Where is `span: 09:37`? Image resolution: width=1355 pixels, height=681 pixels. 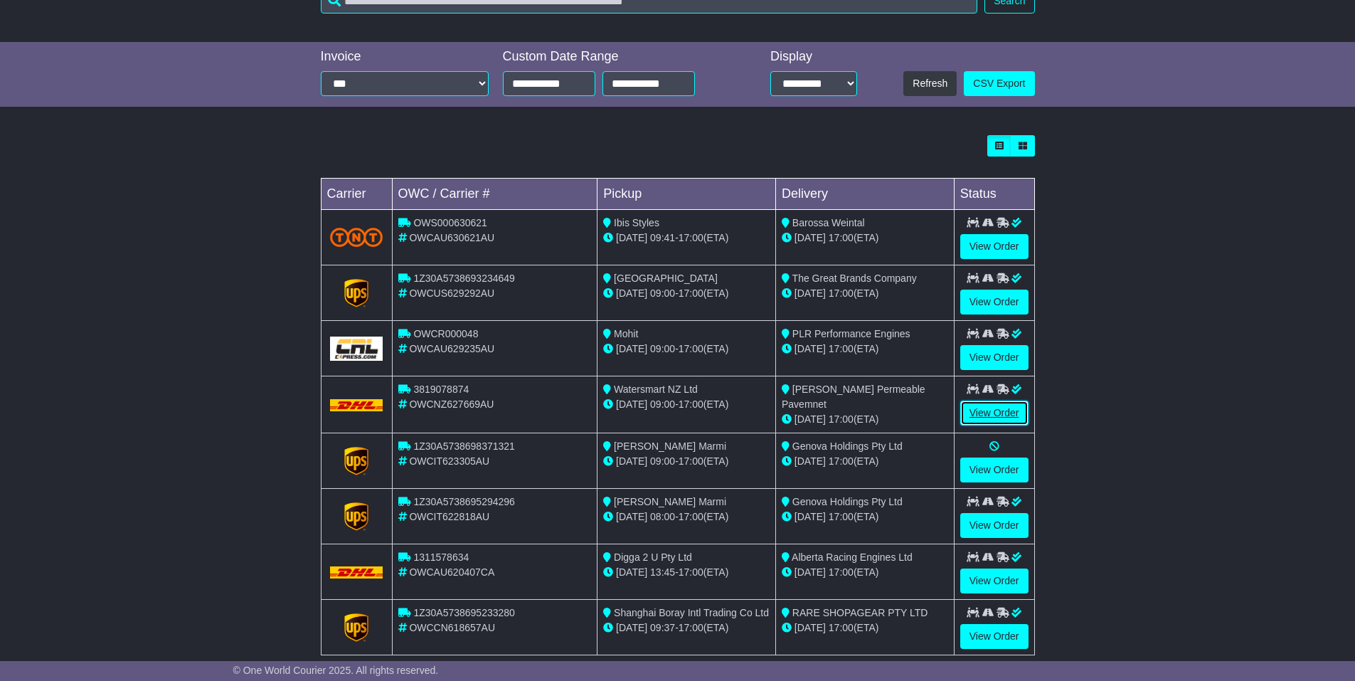
span: 09:37 is located at coordinates (662, 628).